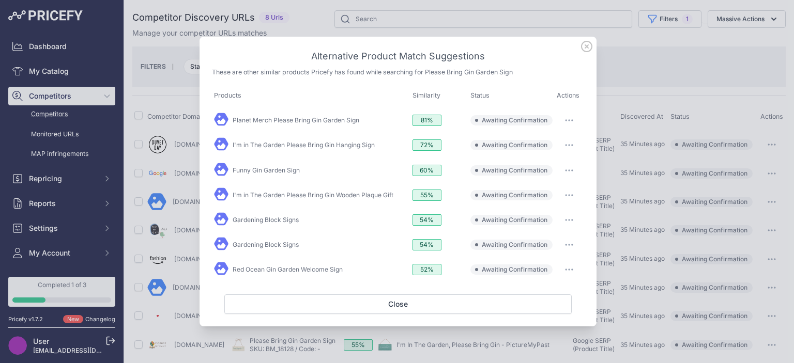 This screenshot has height=363, width=794. Describe the element at coordinates (427, 120) in the screenshot. I see `span: 81%` at that location.